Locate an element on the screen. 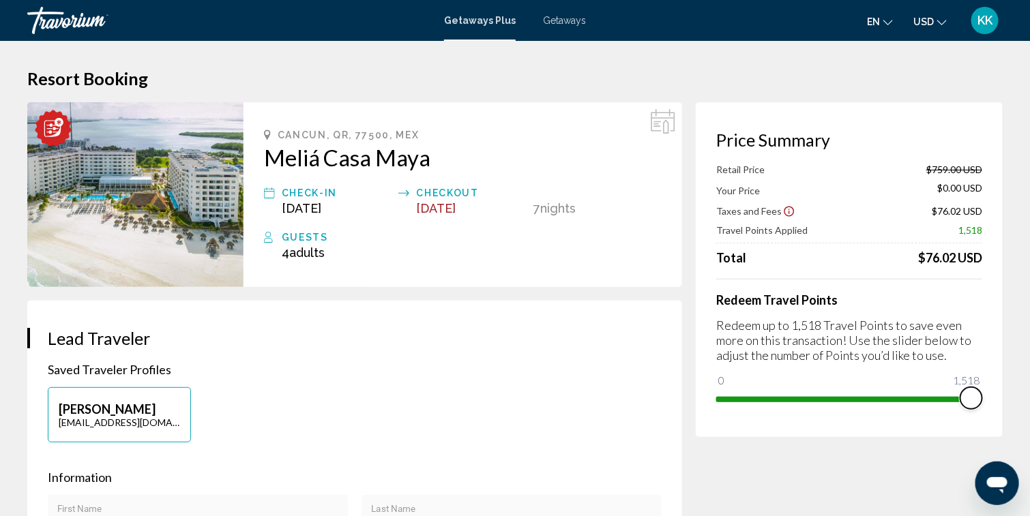 The height and width of the screenshot is (516, 1030). p: Redeem up to 1,518 Travel Points to save even more on this transaction! Use the slider below to a... is located at coordinates (849, 340).